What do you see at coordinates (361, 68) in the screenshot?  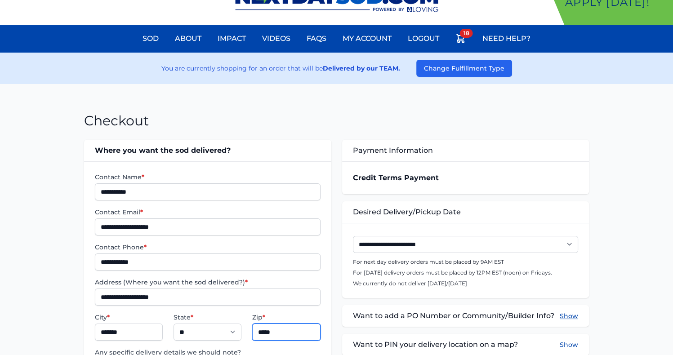 I see `strong: Delivered by our TEAM.` at bounding box center [361, 68].